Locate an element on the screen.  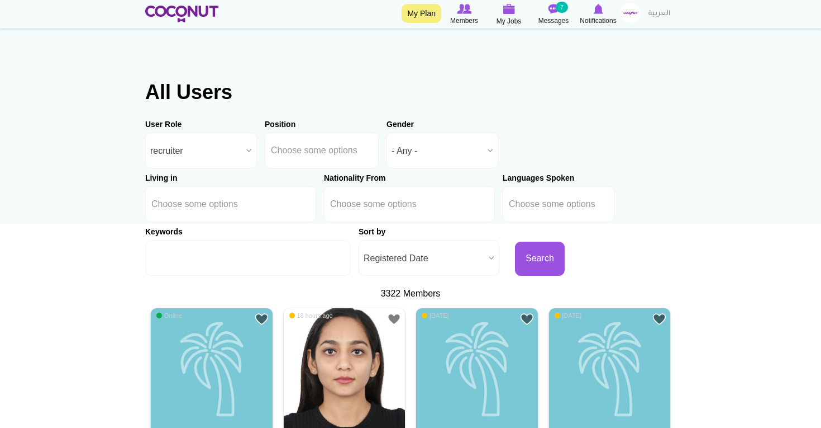
label: Gender is located at coordinates (400, 124).